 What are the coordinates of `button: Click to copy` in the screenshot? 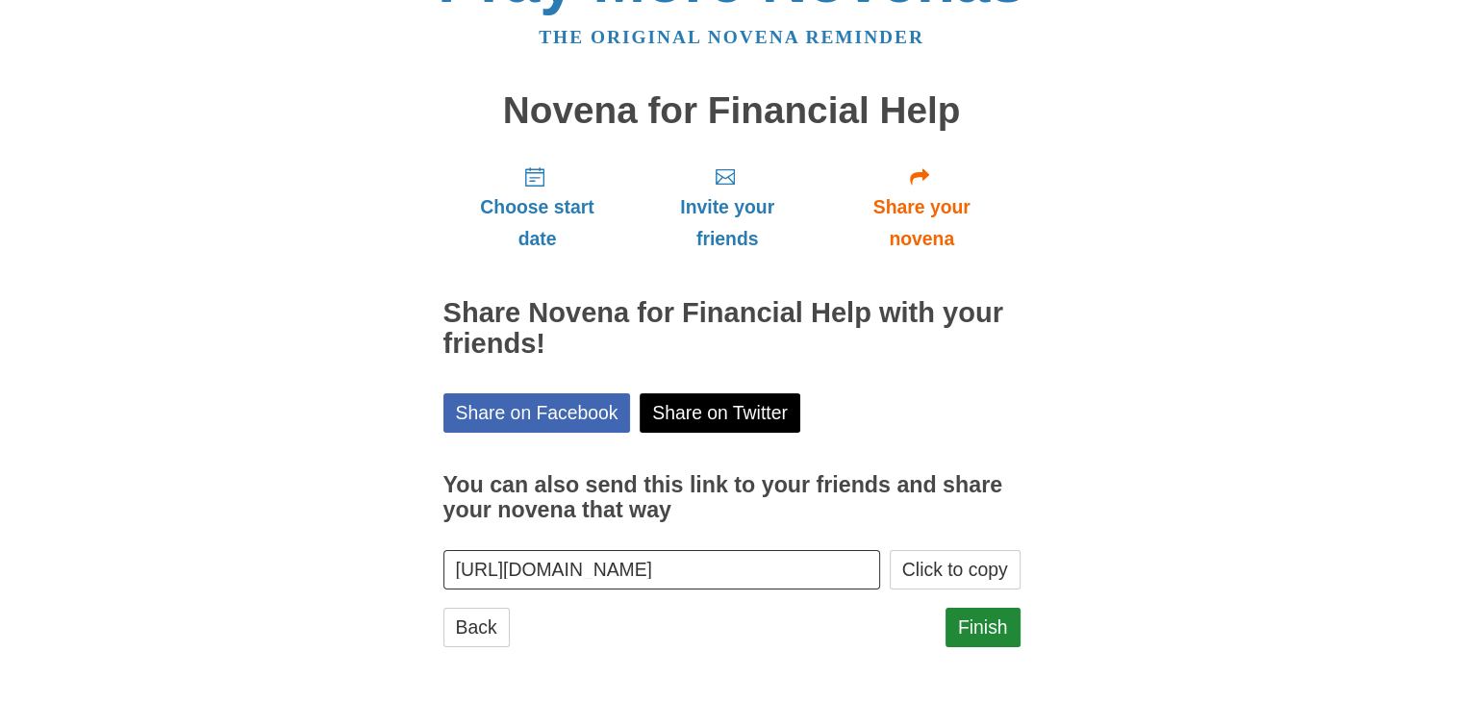 It's located at (955, 569).